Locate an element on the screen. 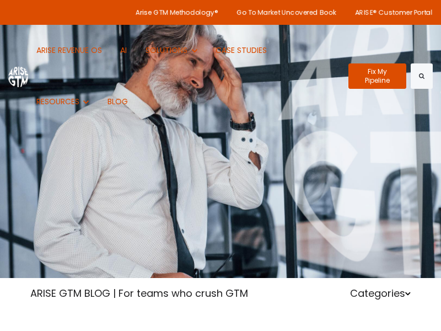  button: Search is located at coordinates (422, 76).